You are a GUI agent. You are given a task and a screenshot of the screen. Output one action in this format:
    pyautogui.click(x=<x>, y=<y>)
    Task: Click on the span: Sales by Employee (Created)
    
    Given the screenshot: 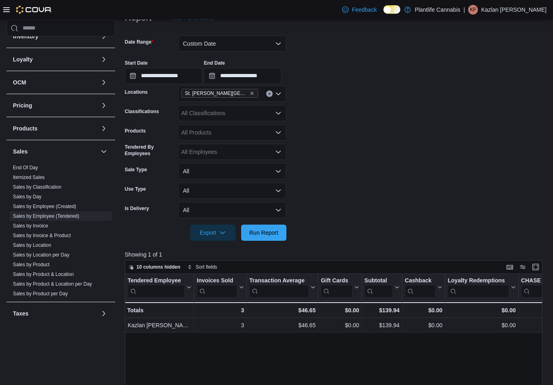 What is the action you would take?
    pyautogui.click(x=44, y=206)
    